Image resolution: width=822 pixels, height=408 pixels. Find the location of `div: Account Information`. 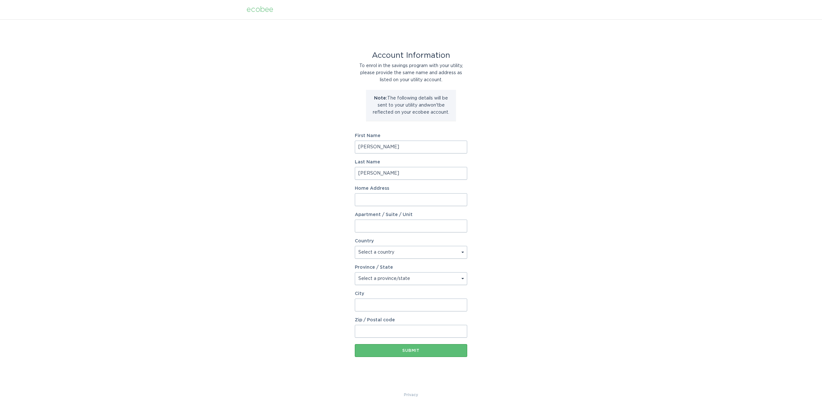

div: Account Information is located at coordinates (411, 56).